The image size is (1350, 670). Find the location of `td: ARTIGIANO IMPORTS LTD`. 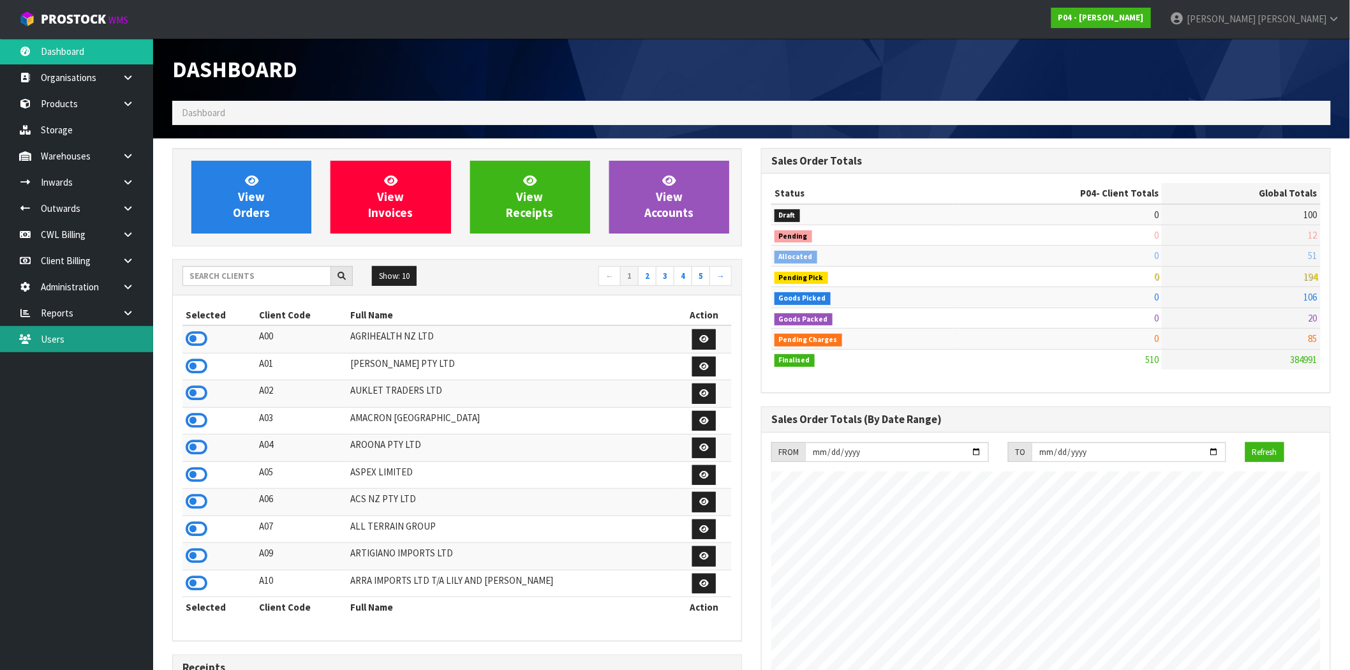

td: ARTIGIANO IMPORTS LTD is located at coordinates (512, 556).